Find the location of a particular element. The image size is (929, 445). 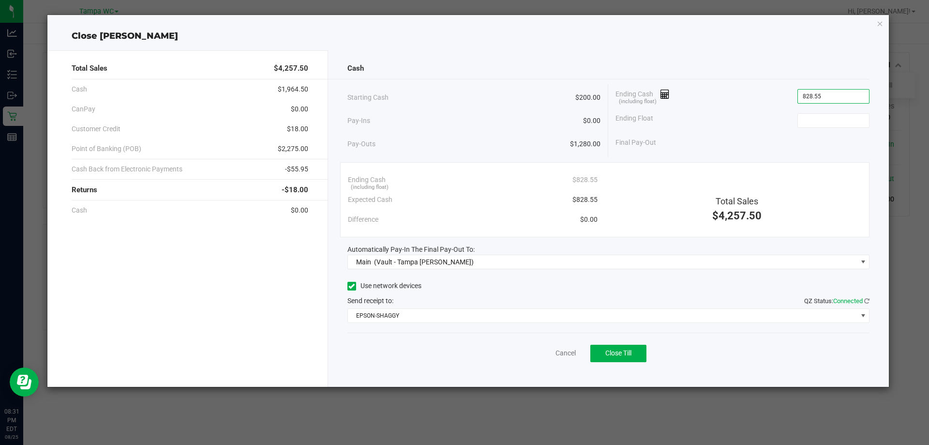

span: Ending Float is located at coordinates (634, 120).